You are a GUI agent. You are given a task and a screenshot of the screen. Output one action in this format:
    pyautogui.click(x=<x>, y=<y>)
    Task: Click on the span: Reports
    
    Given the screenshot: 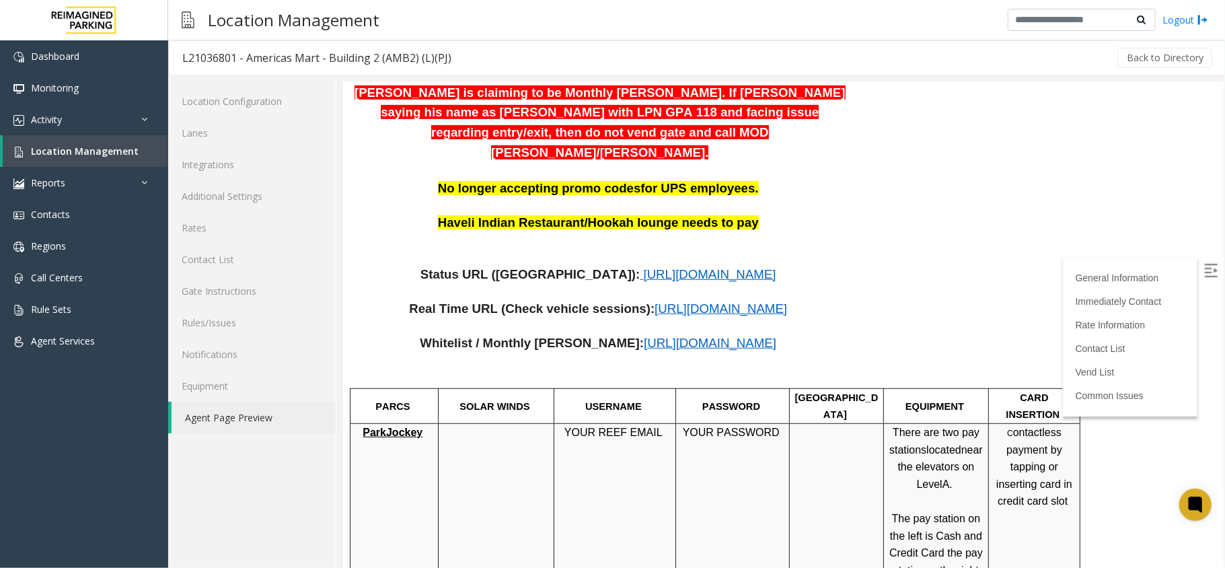 What is the action you would take?
    pyautogui.click(x=48, y=182)
    